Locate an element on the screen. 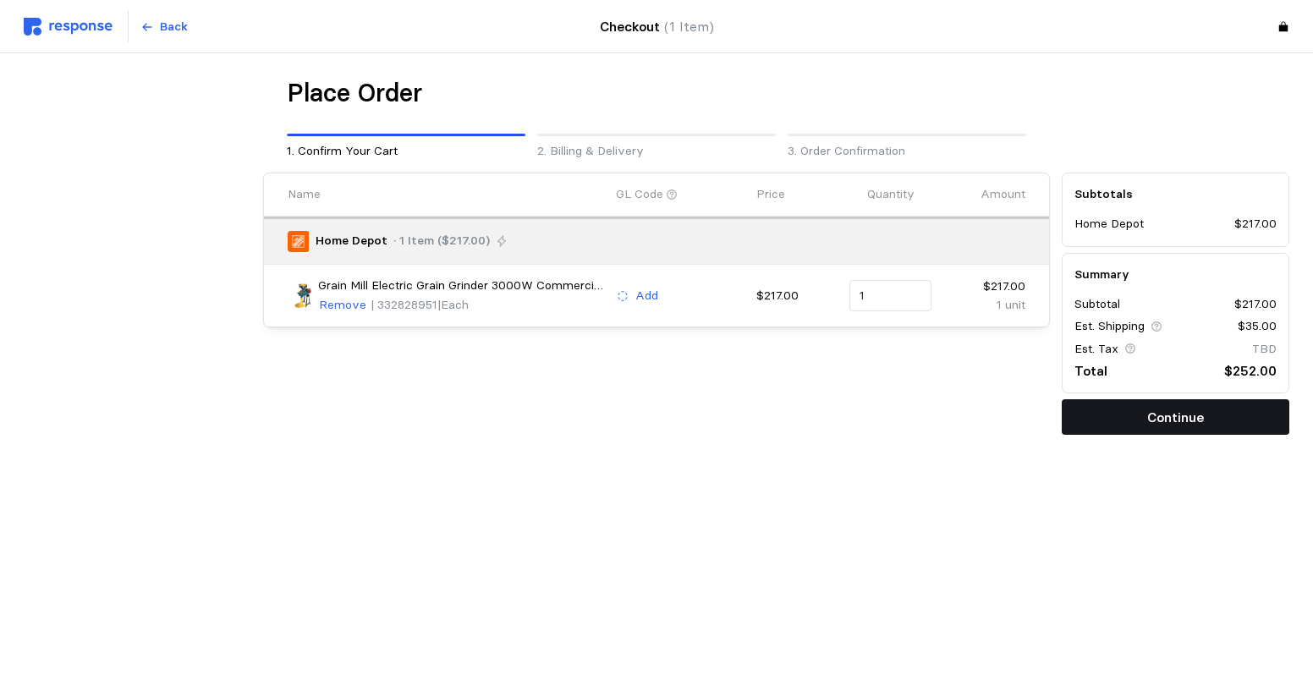 This screenshot has width=1313, height=697. p: 2. Billing & Delivery is located at coordinates (656, 151).